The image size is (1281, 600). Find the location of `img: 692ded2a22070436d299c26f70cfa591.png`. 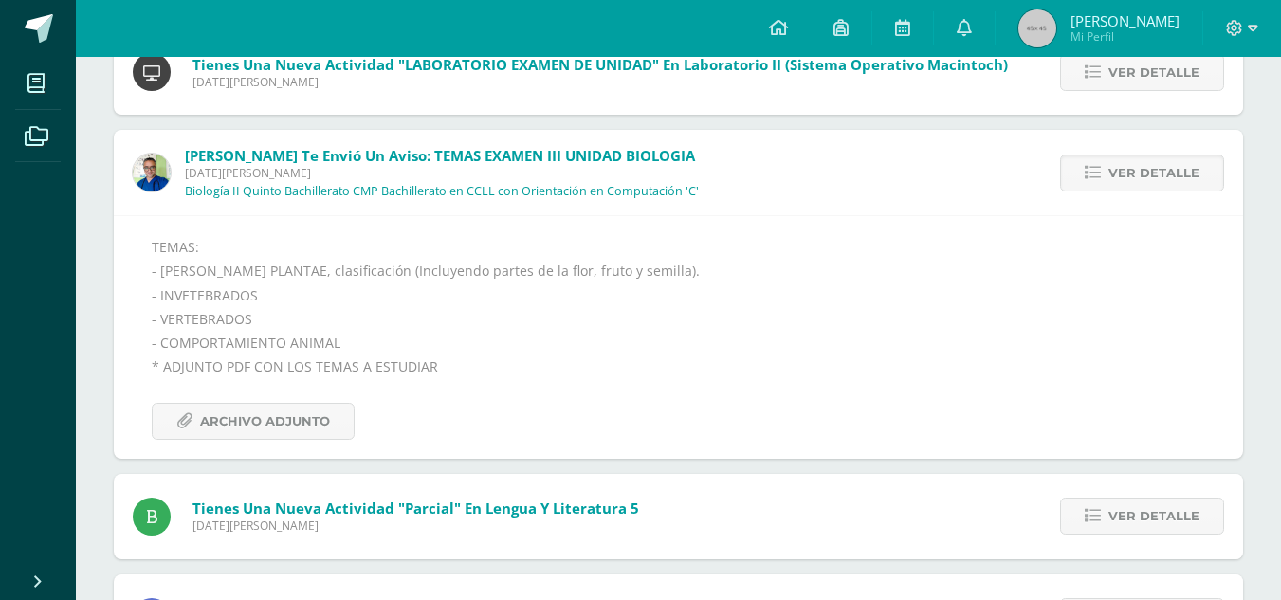

img: 692ded2a22070436d299c26f70cfa591.png is located at coordinates (152, 173).